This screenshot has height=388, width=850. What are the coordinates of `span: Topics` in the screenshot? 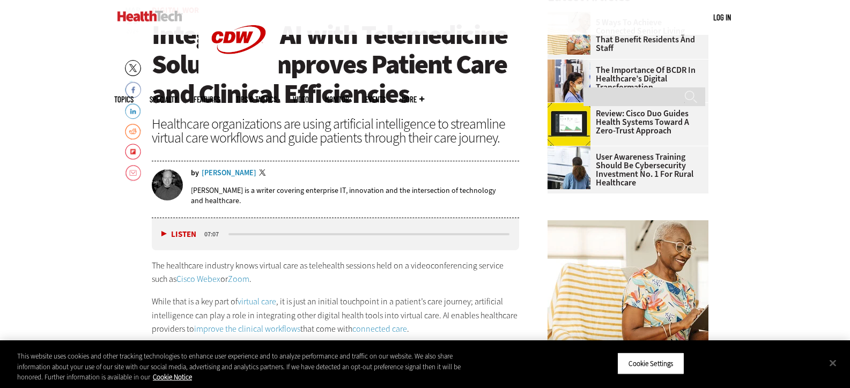 It's located at (124, 99).